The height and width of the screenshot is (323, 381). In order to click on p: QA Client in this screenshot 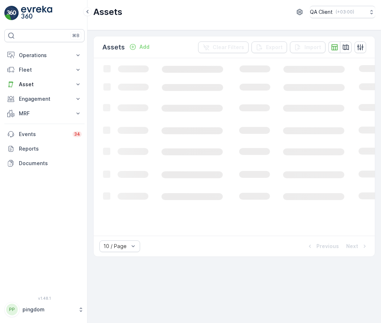, I will do `click(322, 12)`.